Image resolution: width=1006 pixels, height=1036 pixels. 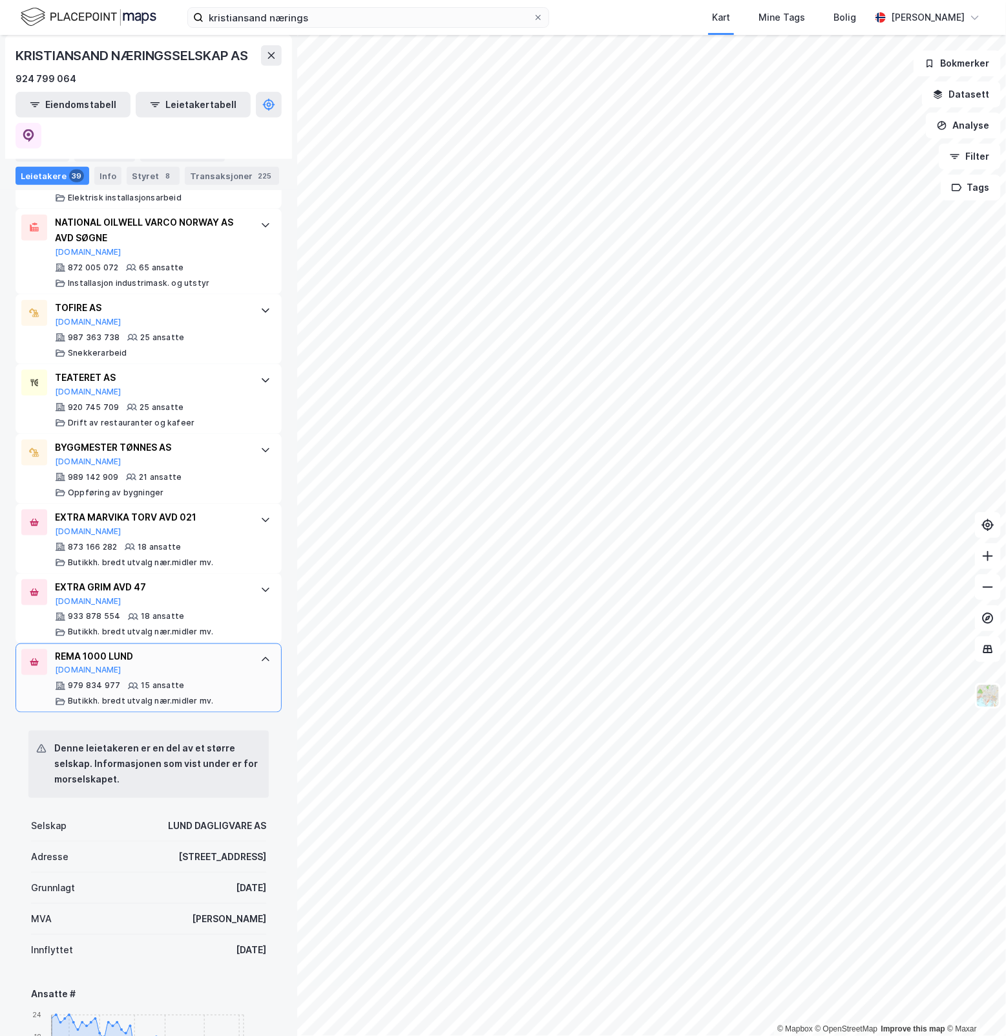 What do you see at coordinates (131, 423) in the screenshot?
I see `div: Drift av restauranter og kafeer` at bounding box center [131, 423].